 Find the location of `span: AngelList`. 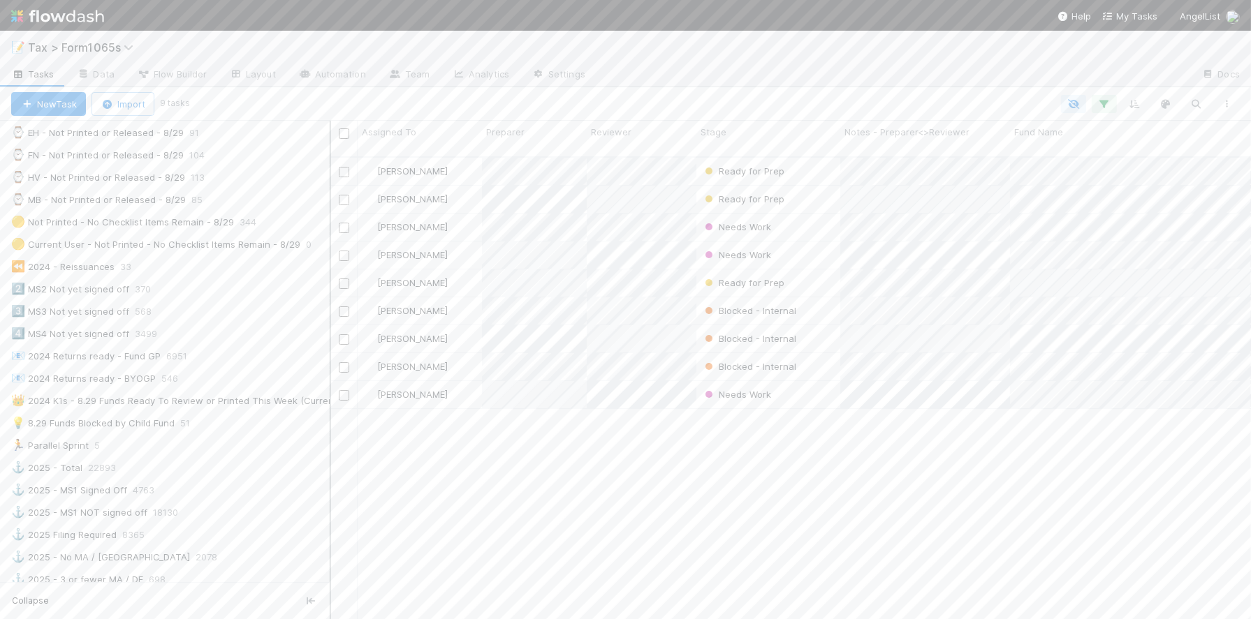

span: AngelList is located at coordinates (1200, 16).